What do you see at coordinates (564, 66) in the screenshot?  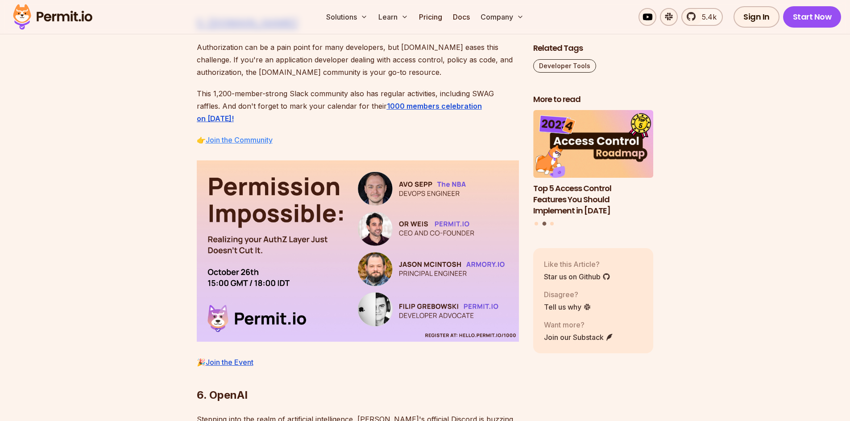 I see `a: Developer Tools` at bounding box center [564, 66].